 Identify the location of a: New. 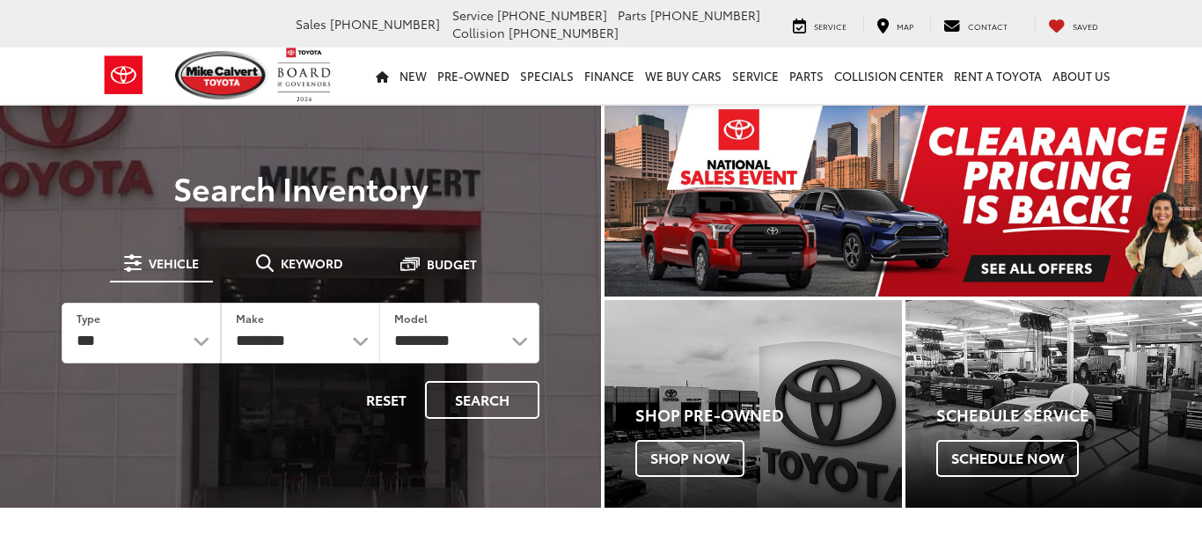
(413, 76).